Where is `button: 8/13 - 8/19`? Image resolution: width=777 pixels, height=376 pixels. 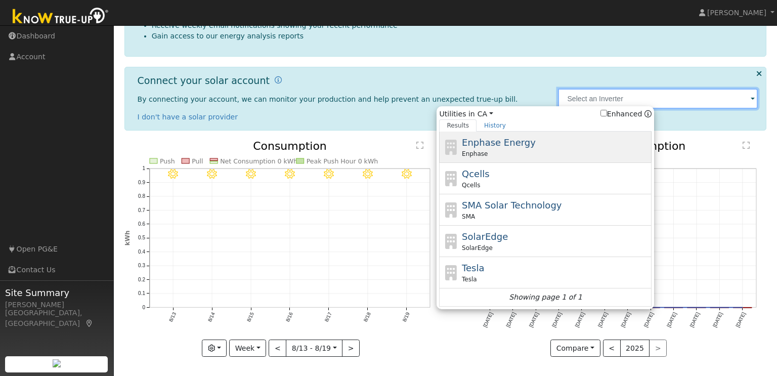
button: 8/13 - 8/19 is located at coordinates (314, 348).